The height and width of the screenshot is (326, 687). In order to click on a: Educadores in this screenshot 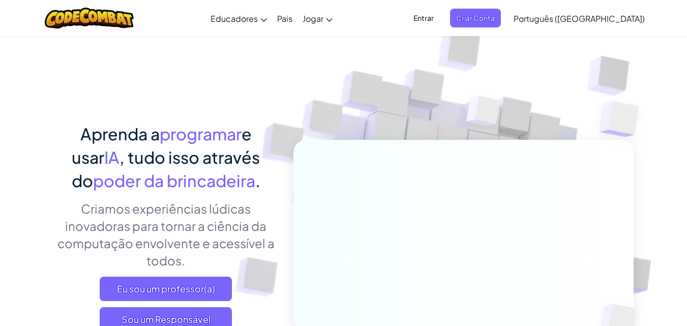, I will do `click(238, 18)`.